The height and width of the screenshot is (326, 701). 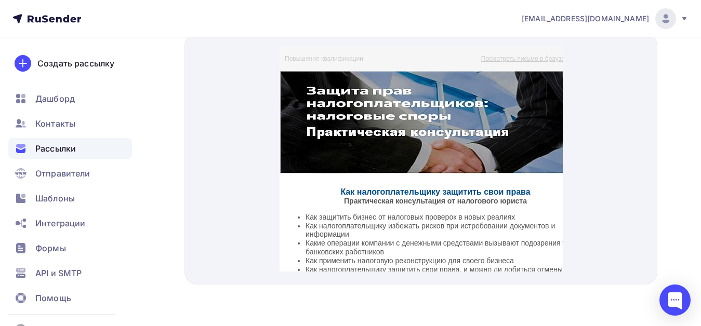 I want to click on strong: Как налогоплательщику защитить свои права, so click(x=155, y=145).